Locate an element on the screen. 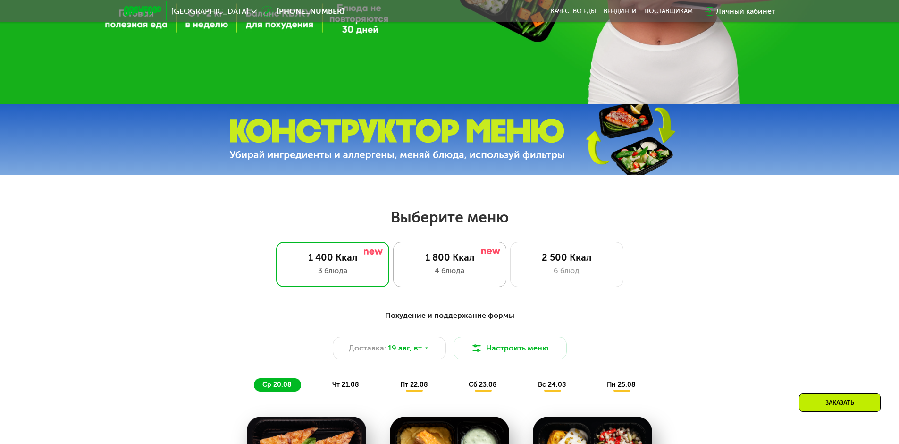 The image size is (899, 444). div: поставщикам is located at coordinates (668, 11).